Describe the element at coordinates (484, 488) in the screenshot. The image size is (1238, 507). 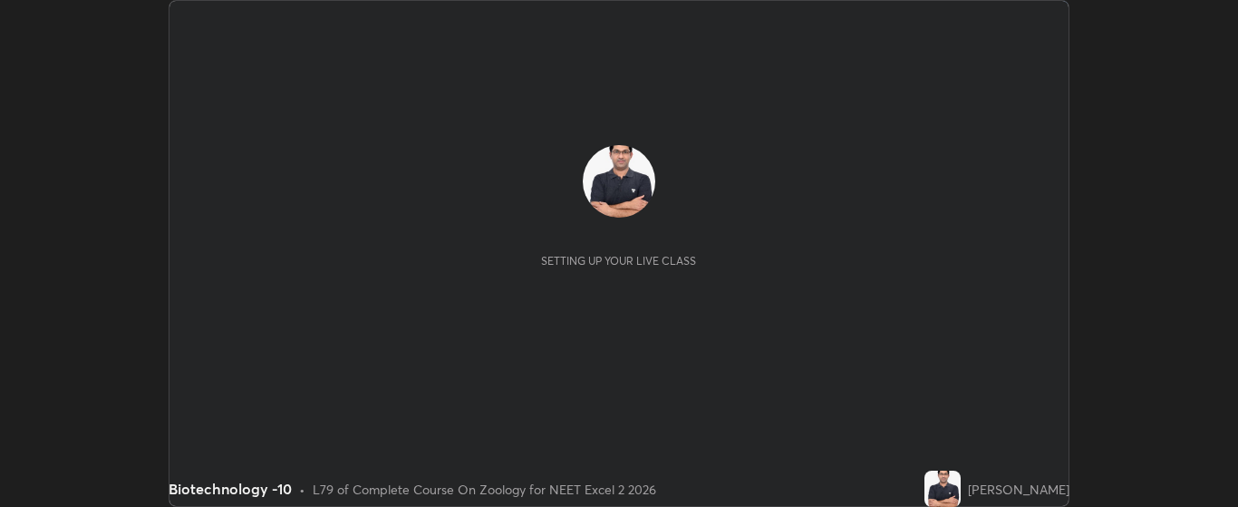
I see `div: L79 of Complete Course On Zoology for NEET Excel 2 2026` at that location.